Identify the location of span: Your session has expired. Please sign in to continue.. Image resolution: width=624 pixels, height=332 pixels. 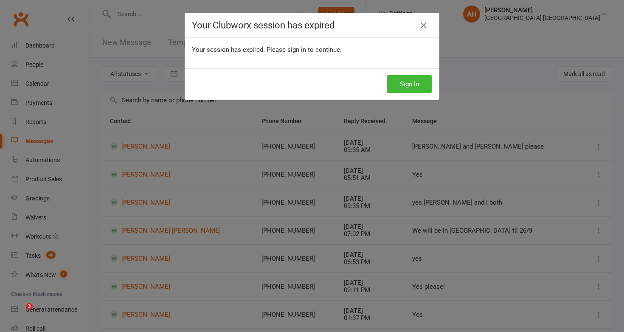
(267, 50).